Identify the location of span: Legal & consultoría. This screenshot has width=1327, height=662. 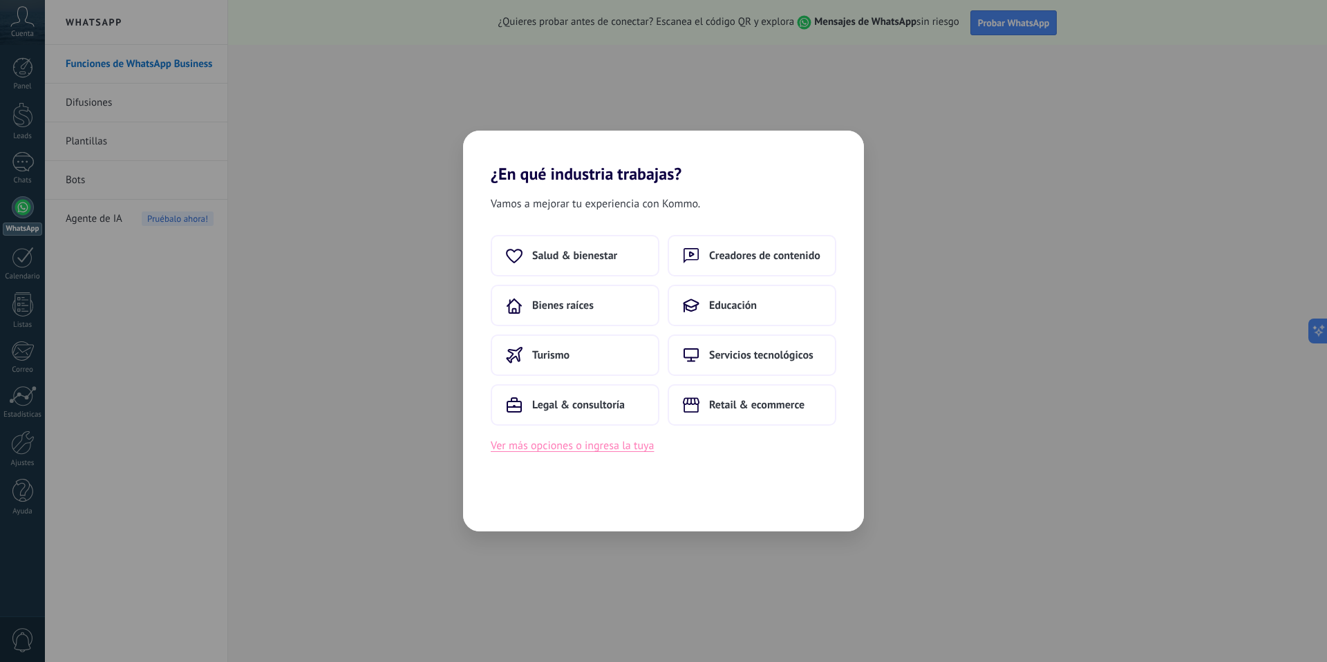
(578, 405).